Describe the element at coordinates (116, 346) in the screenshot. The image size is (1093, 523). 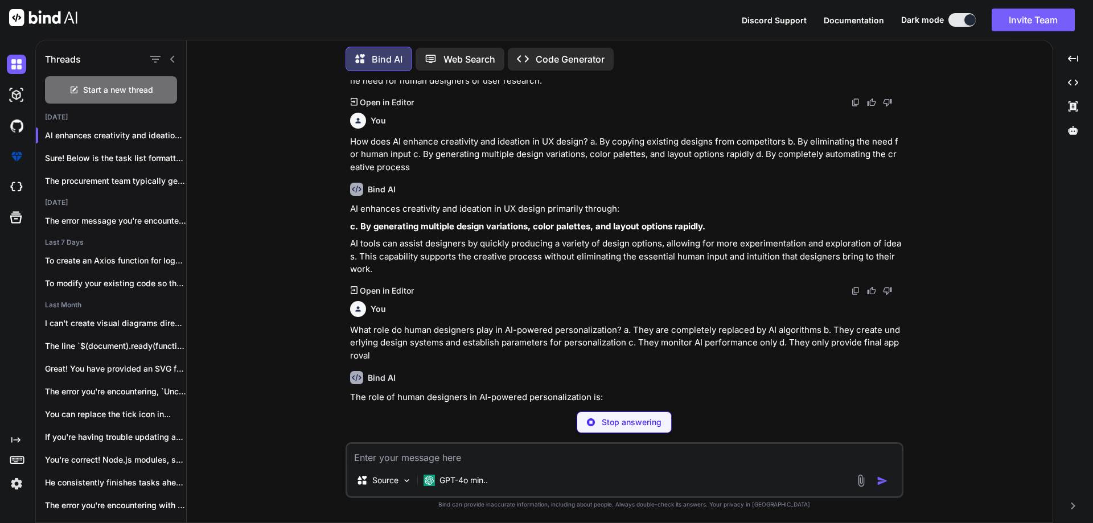
I see `p: The line `$(document).ready(function() { ... });` is...` at that location.